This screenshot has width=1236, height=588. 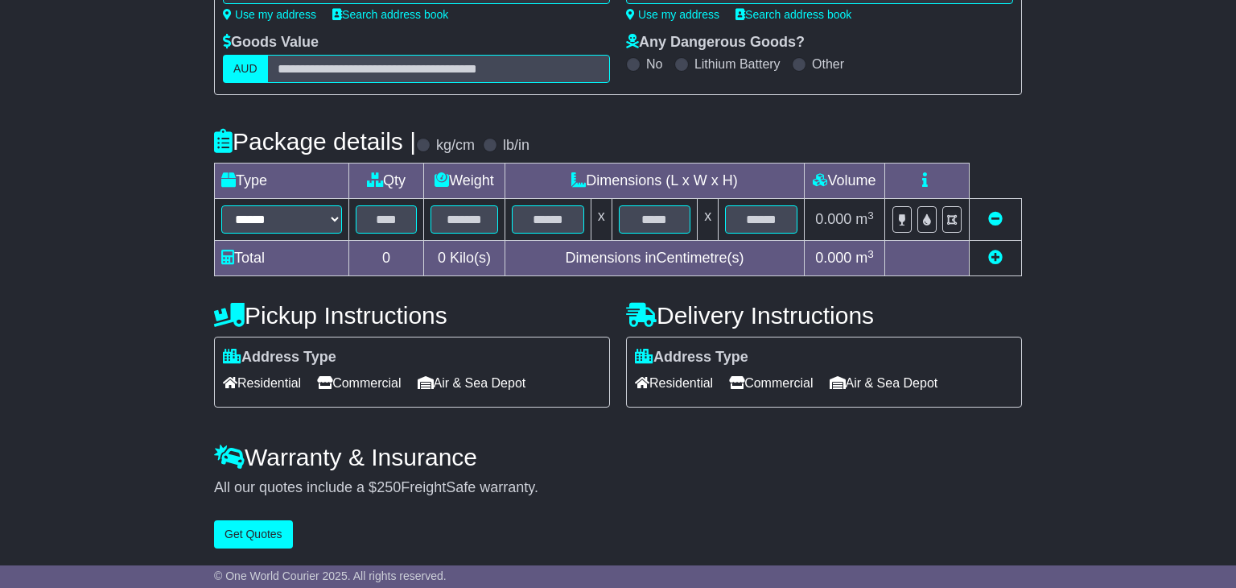 What do you see at coordinates (654, 181) in the screenshot?
I see `td: Dimensions (L x W x H)` at bounding box center [654, 181].